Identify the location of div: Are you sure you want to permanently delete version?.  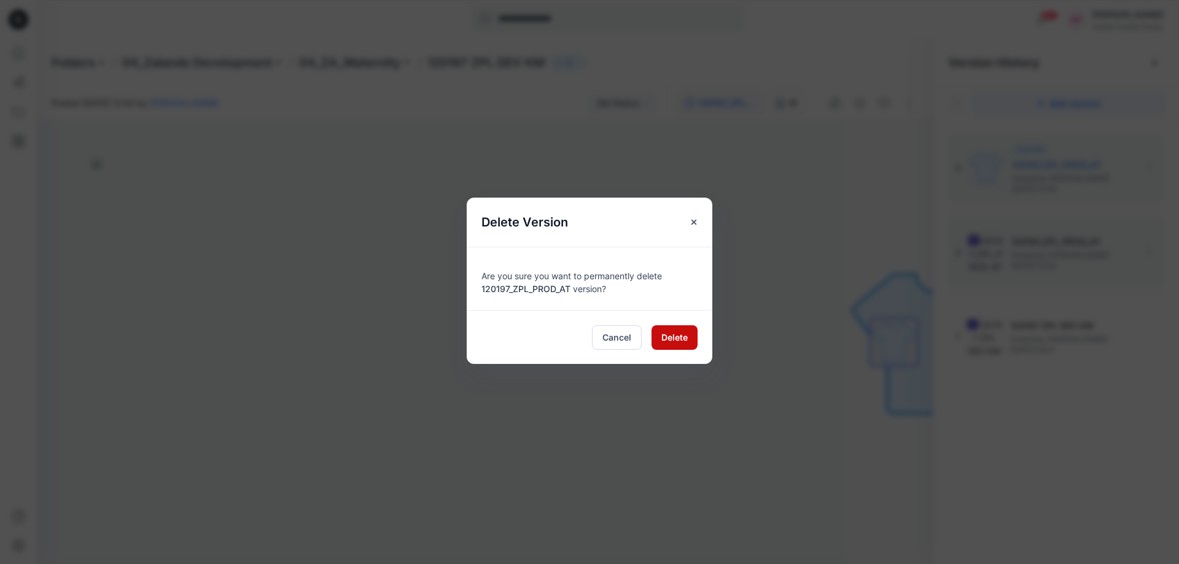
(590, 279).